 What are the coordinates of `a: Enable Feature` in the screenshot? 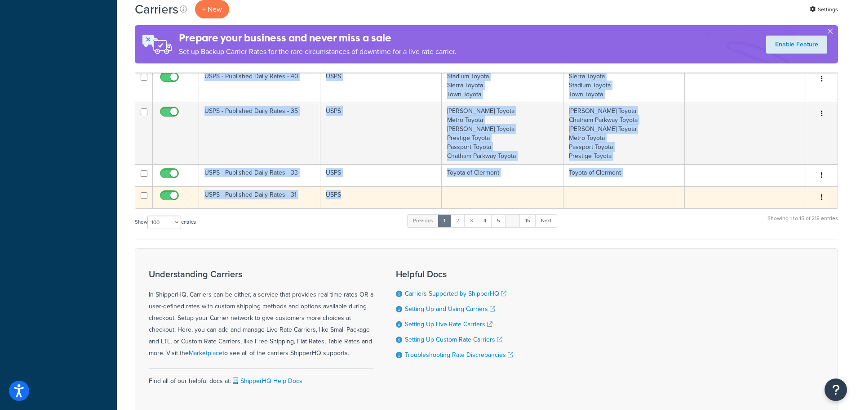 It's located at (797, 45).